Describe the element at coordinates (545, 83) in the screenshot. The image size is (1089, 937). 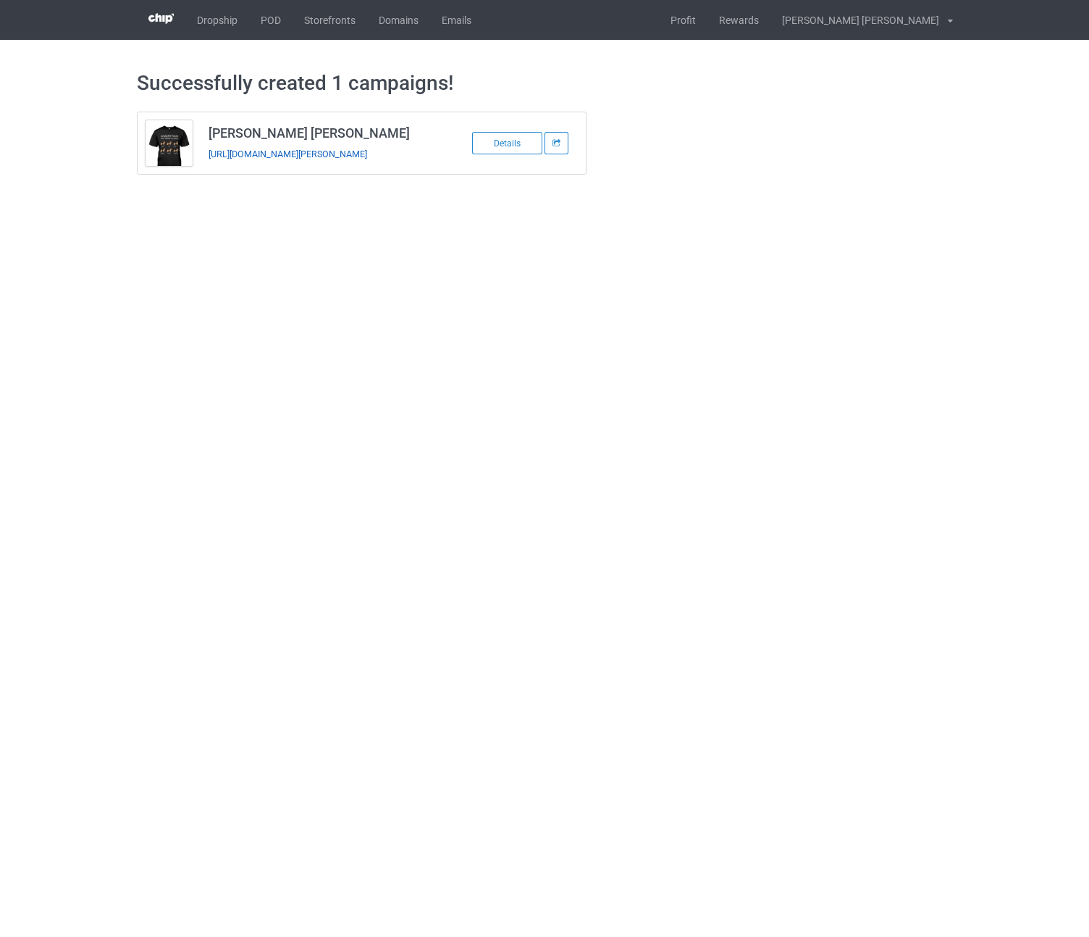
I see `h1: Successfully created 1 campaigns!` at that location.